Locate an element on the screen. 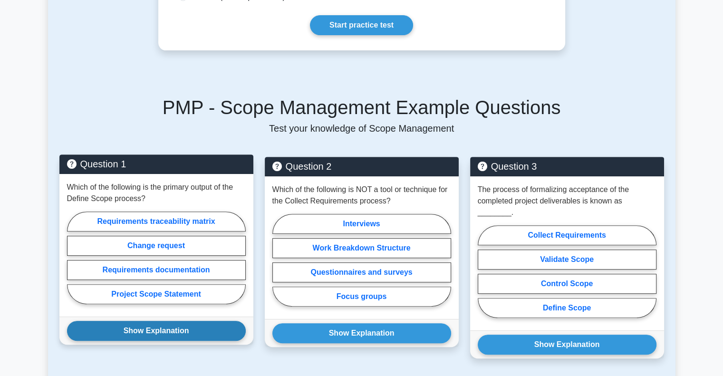 This screenshot has height=376, width=723. label: Questionnaires and surveys is located at coordinates (362, 273).